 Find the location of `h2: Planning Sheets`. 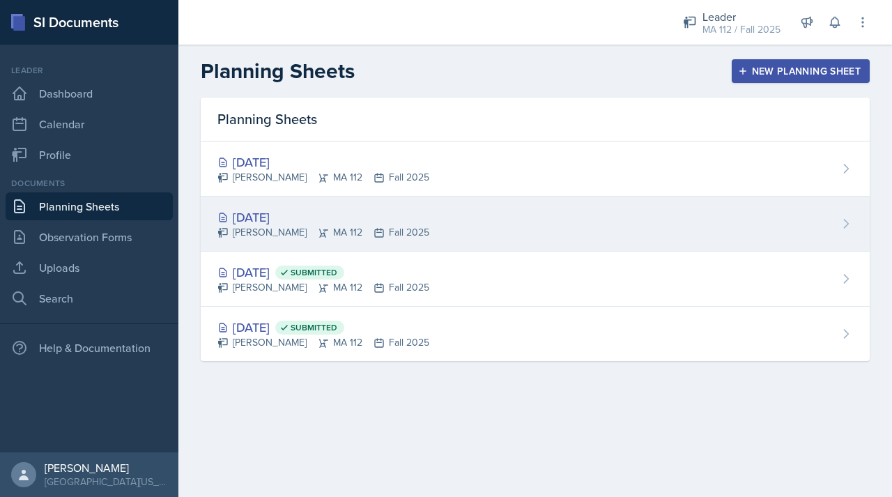

h2: Planning Sheets is located at coordinates (277, 71).